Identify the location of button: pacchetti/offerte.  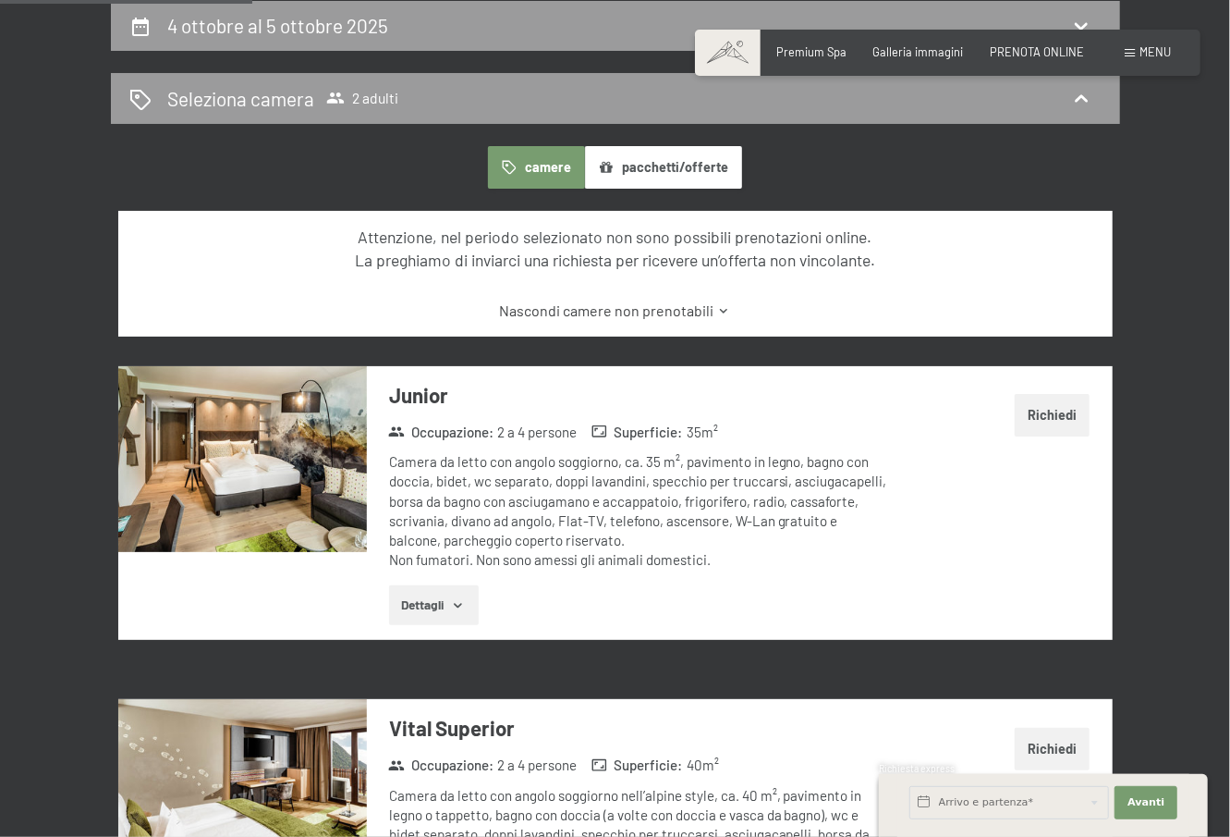
(664, 167).